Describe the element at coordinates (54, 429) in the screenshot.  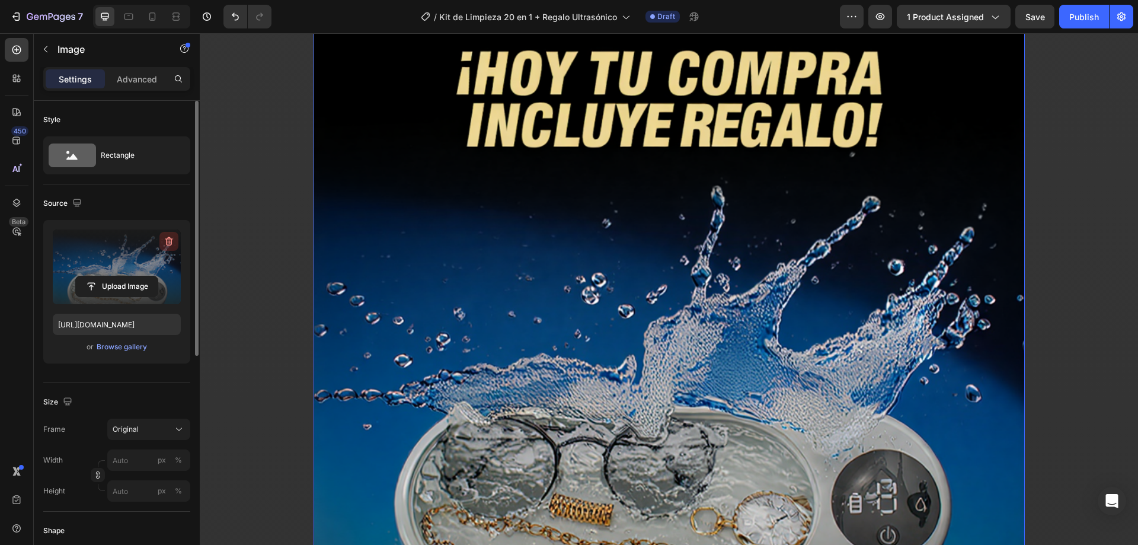
I see `label: Frame` at that location.